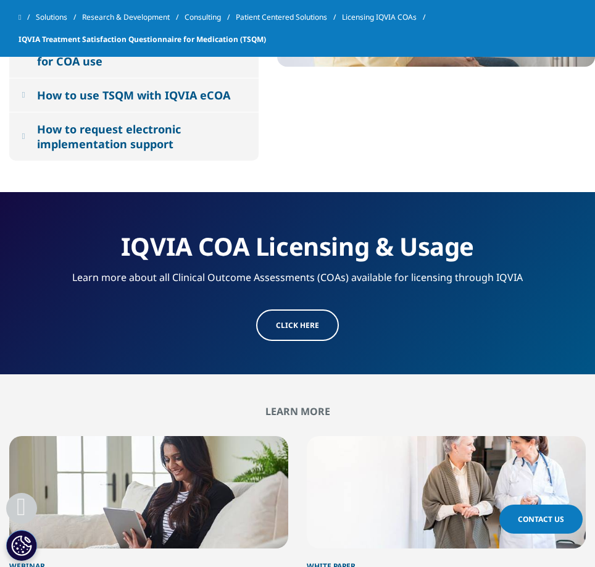 The width and height of the screenshot is (595, 567). What do you see at coordinates (298, 325) in the screenshot?
I see `a: Click here` at bounding box center [298, 325].